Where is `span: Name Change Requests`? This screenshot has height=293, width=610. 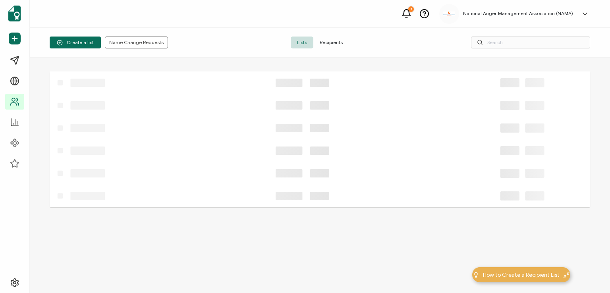
span: Name Change Requests is located at coordinates (136, 42).